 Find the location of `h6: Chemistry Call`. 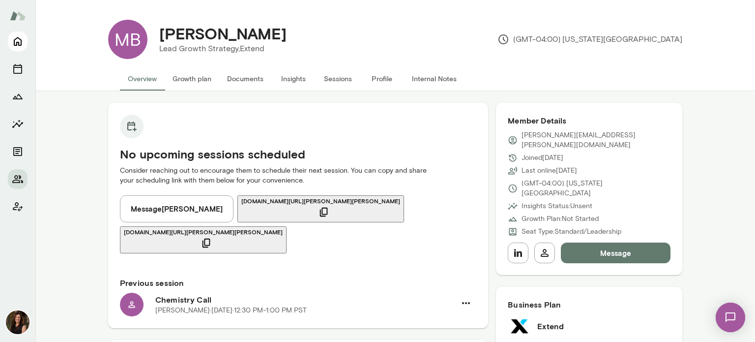

h6: Chemistry Call is located at coordinates (305, 299).